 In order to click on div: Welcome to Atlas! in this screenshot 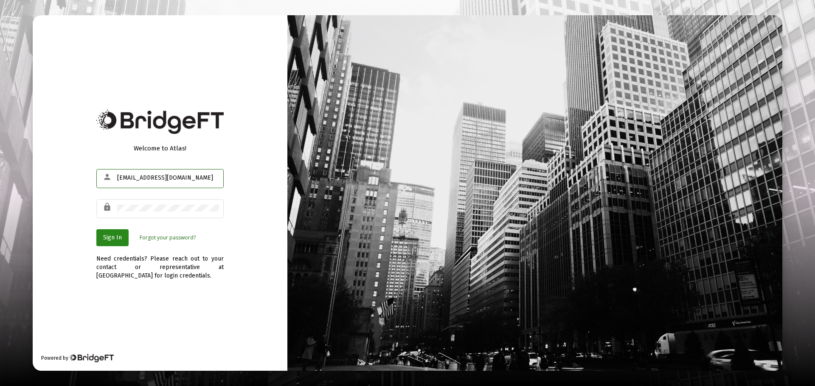, I will do `click(160, 148)`.